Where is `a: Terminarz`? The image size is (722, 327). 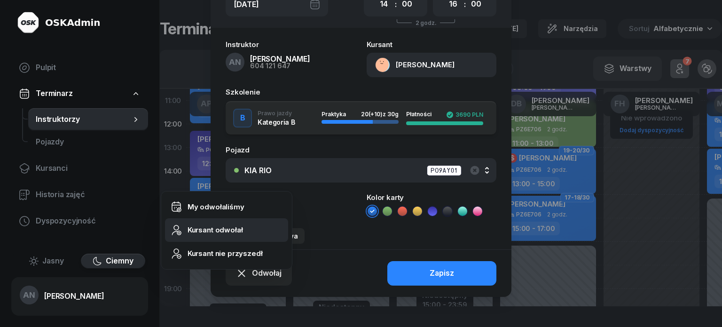
a: Terminarz is located at coordinates (79, 93).